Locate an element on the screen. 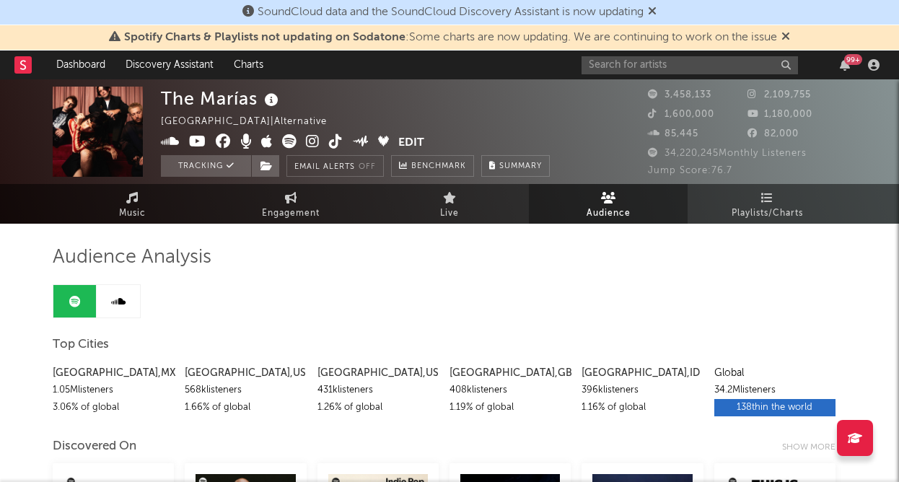 This screenshot has width=899, height=482. a: Music is located at coordinates (132, 204).